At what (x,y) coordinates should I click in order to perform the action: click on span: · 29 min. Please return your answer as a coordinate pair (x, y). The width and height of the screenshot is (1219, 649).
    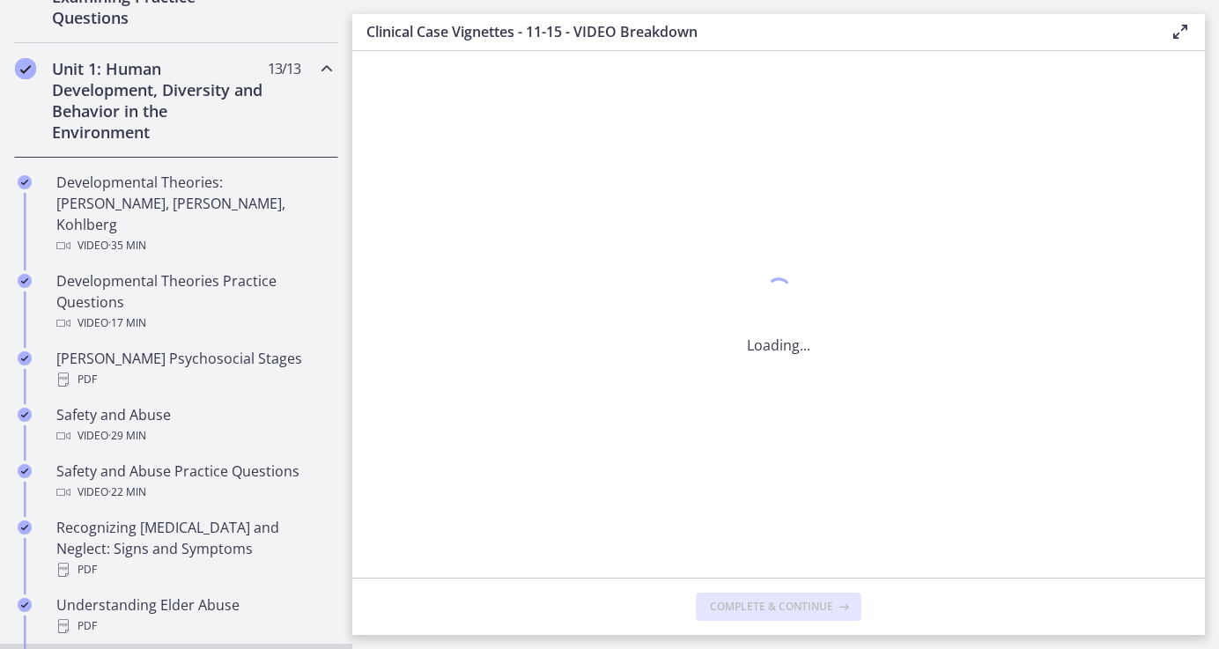
    Looking at the image, I should click on (127, 436).